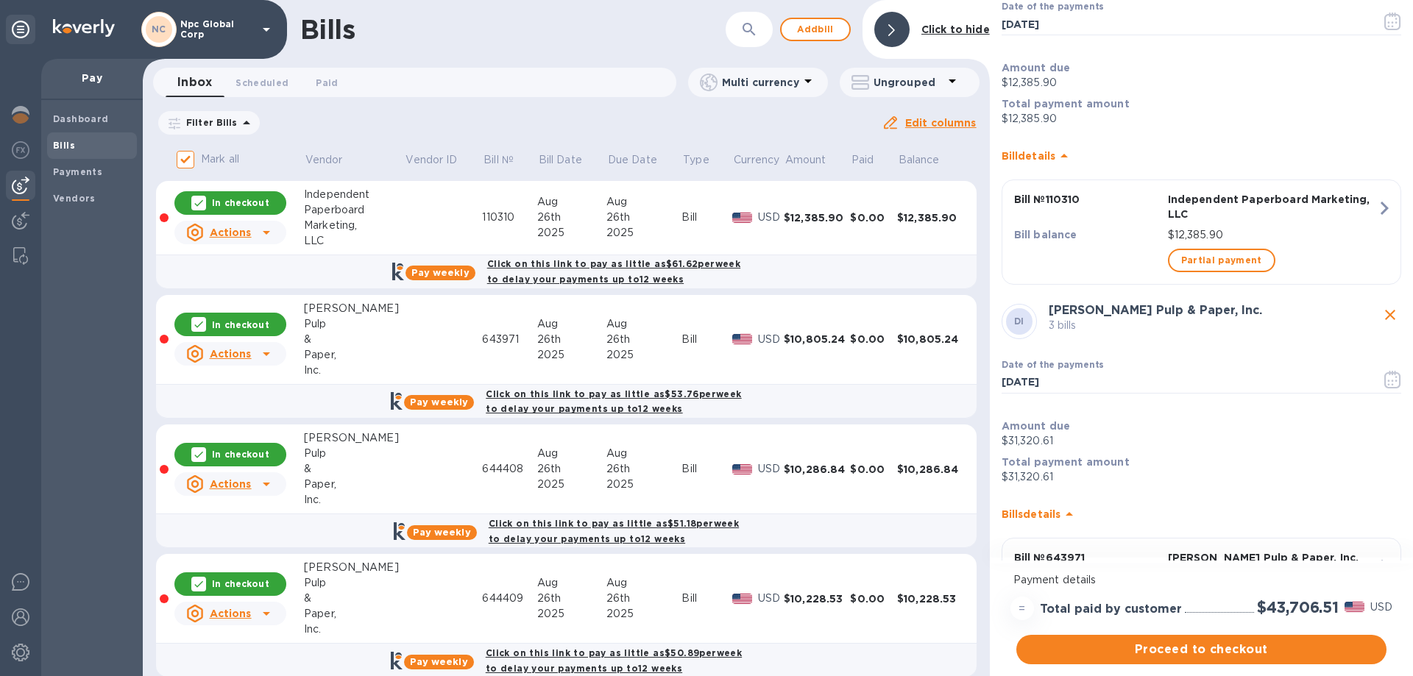 The width and height of the screenshot is (1413, 676). Describe the element at coordinates (706, 160) in the screenshot. I see `span: Type` at that location.